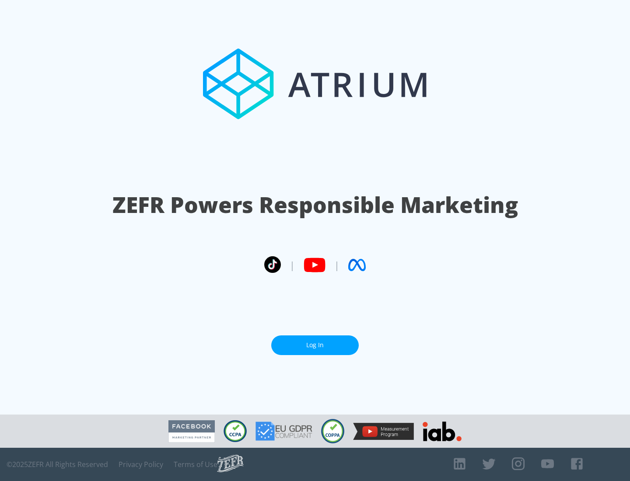  I want to click on a: Log In, so click(315, 345).